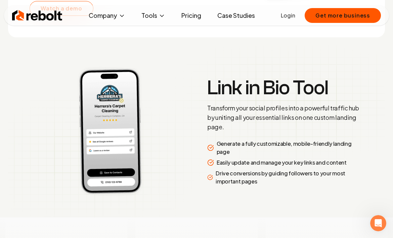  What do you see at coordinates (108, 131) in the screenshot?
I see `img: Social Preview` at bounding box center [108, 131].